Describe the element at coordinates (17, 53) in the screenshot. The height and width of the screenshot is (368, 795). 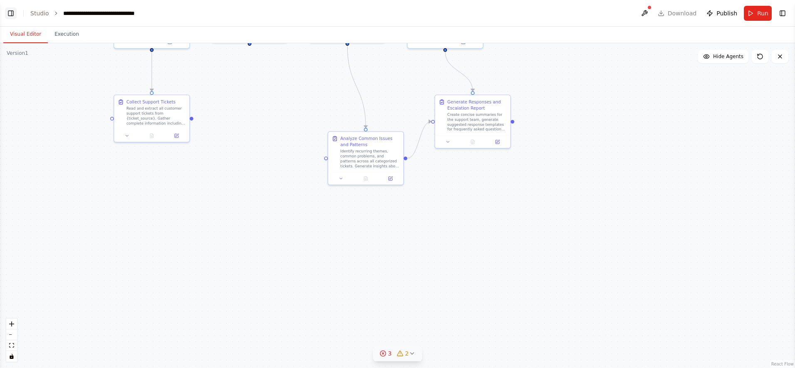
I see `div: Version 1` at that location.